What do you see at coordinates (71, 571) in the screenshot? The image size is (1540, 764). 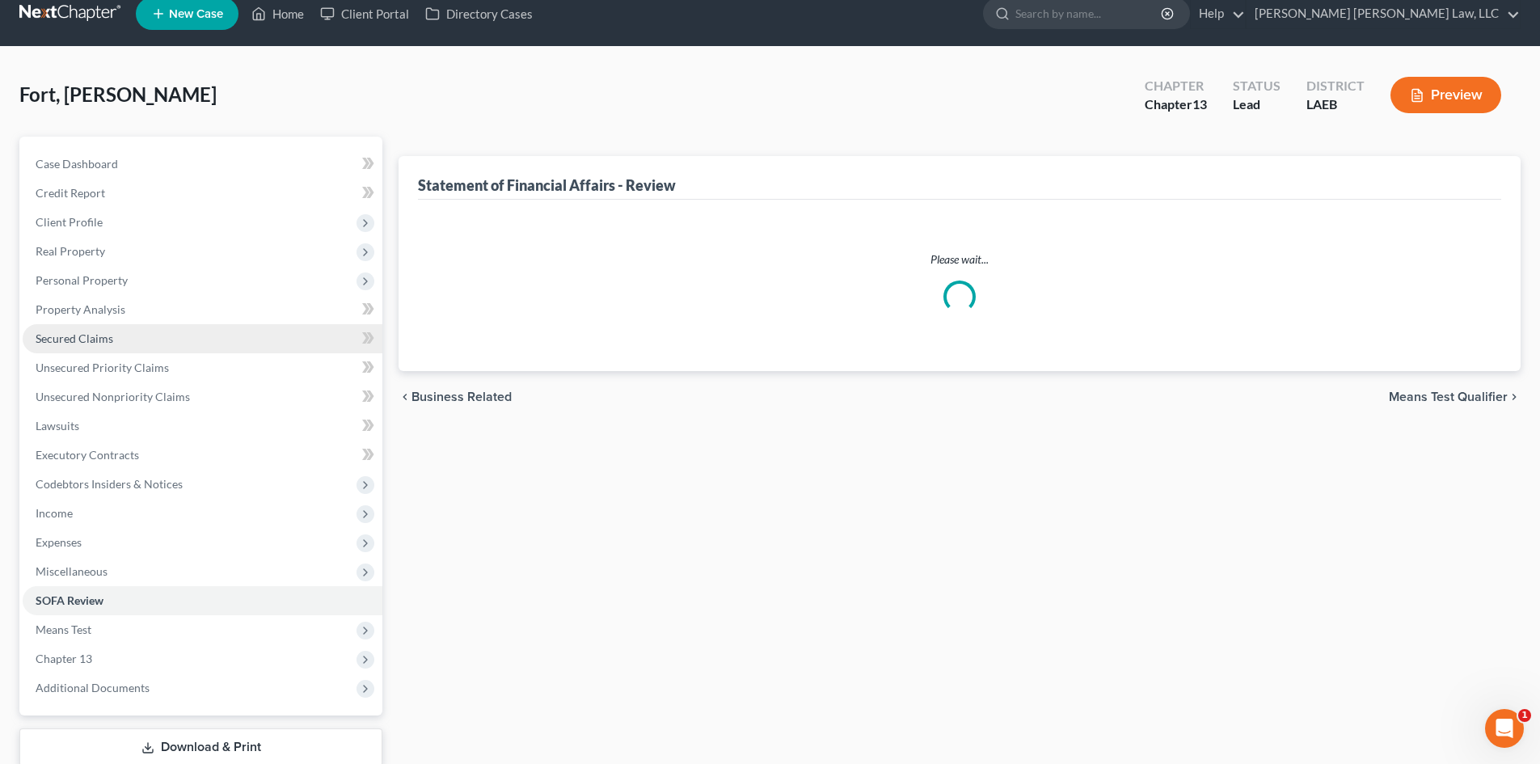 I see `span: Miscellaneous` at bounding box center [71, 571].